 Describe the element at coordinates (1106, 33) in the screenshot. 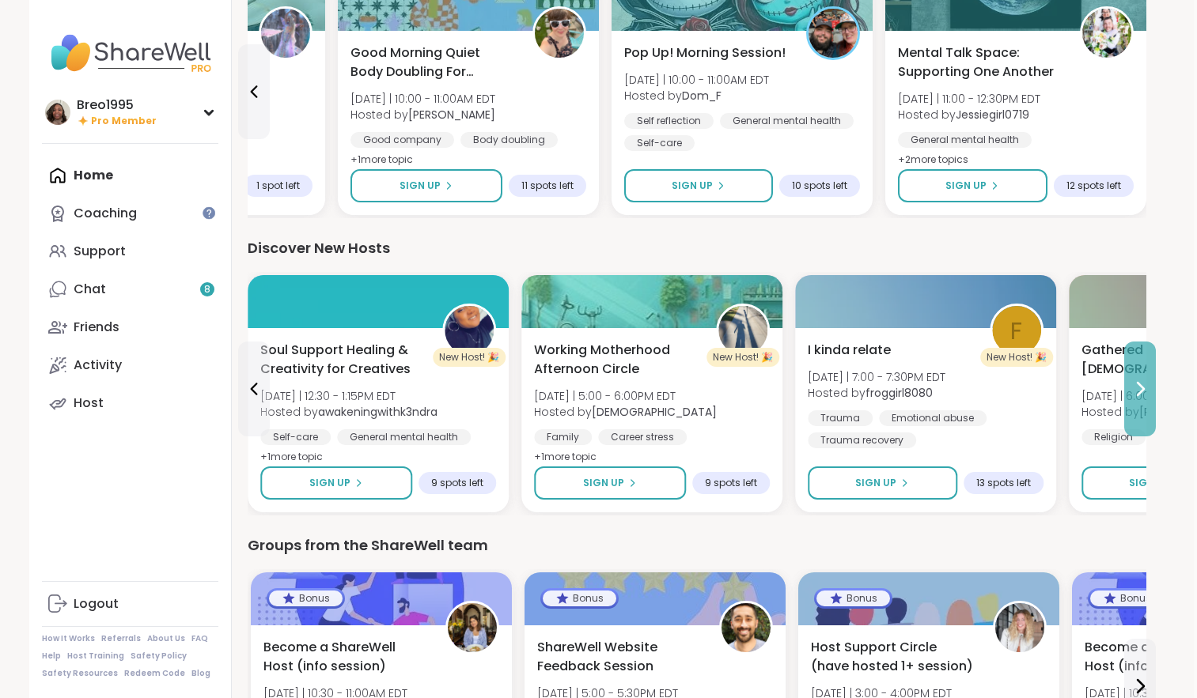

I see `img: Jessiegirl0719` at that location.